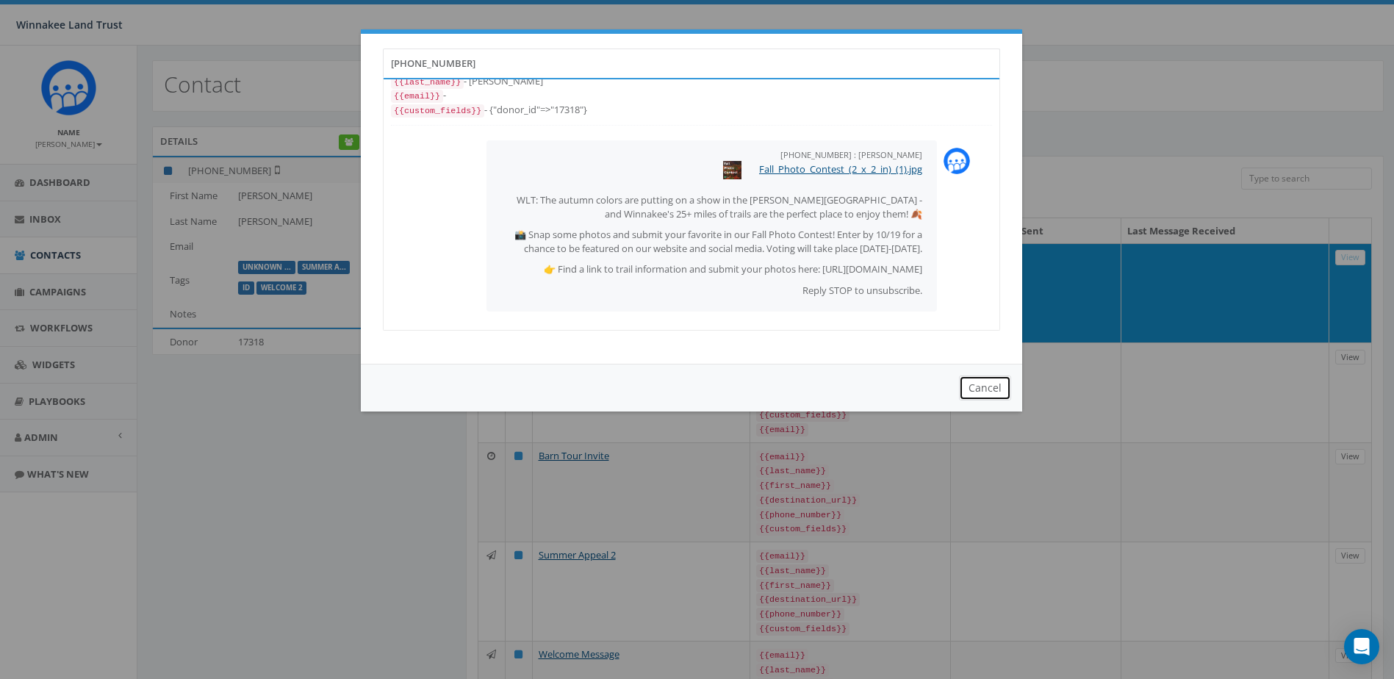 The image size is (1394, 679). Describe the element at coordinates (712, 290) in the screenshot. I see `p: Reply STOP to unsubscribe.` at that location.